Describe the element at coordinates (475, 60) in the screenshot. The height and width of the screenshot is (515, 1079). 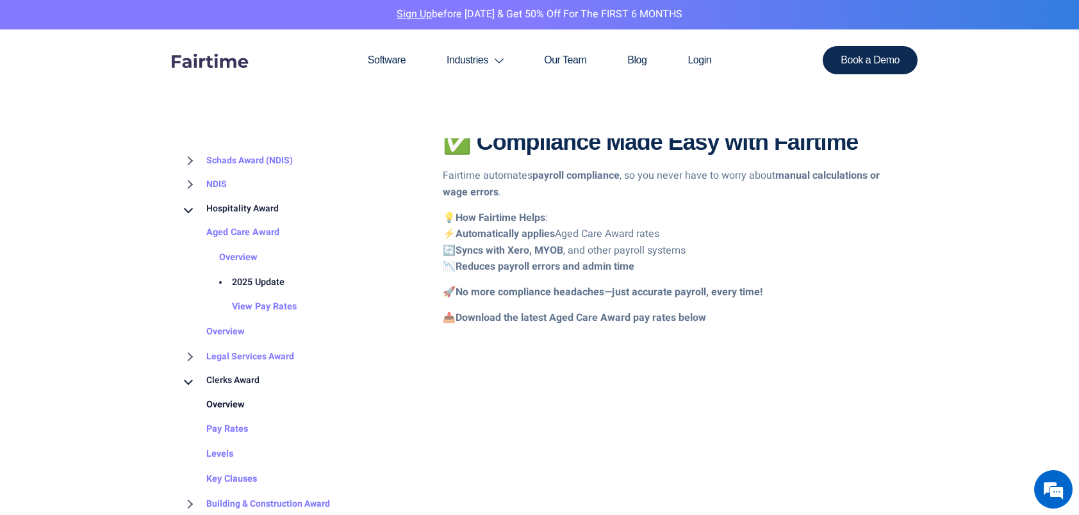
I see `a: Industries` at that location.